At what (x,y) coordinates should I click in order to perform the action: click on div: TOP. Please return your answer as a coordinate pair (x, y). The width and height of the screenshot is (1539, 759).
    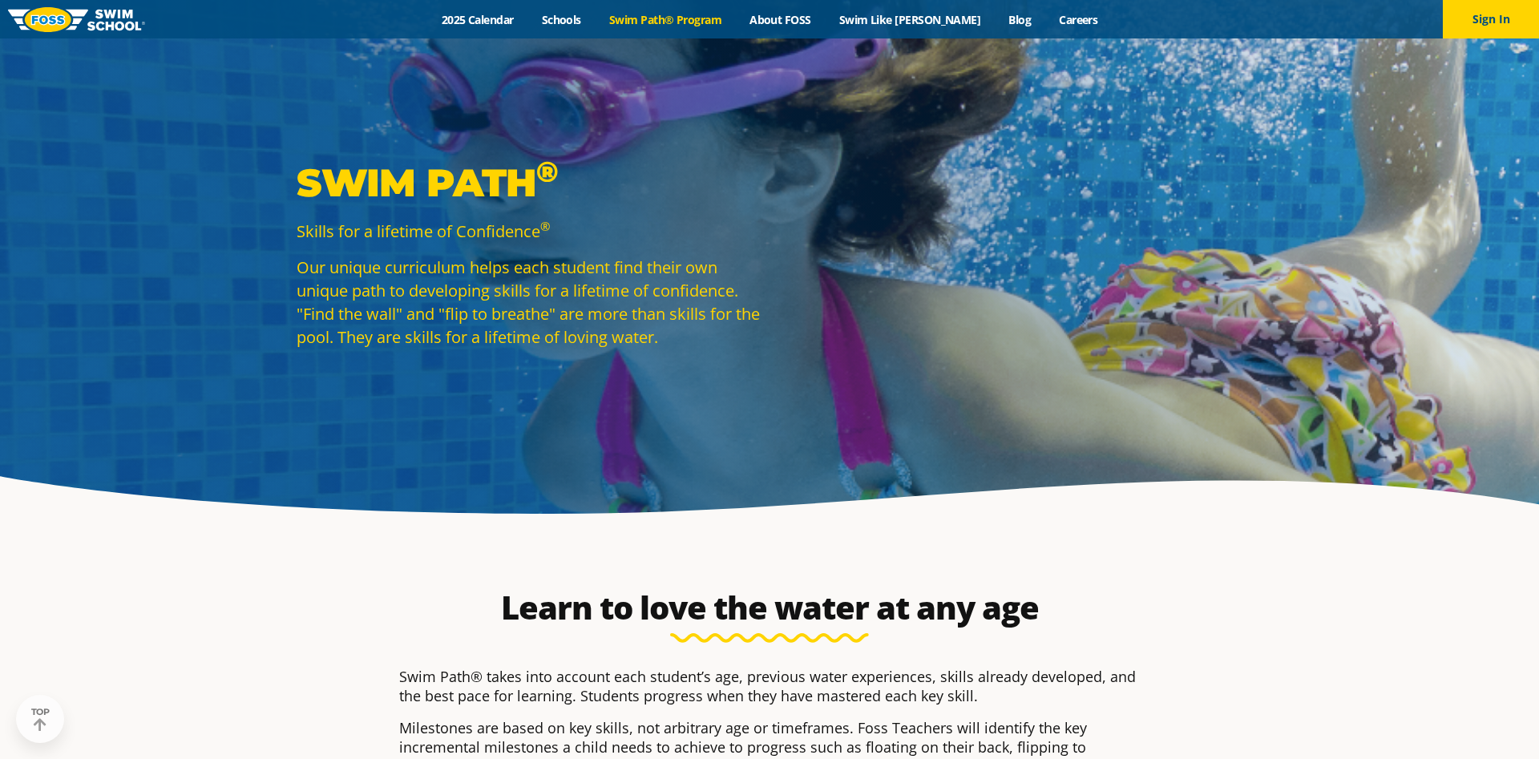
    Looking at the image, I should click on (40, 719).